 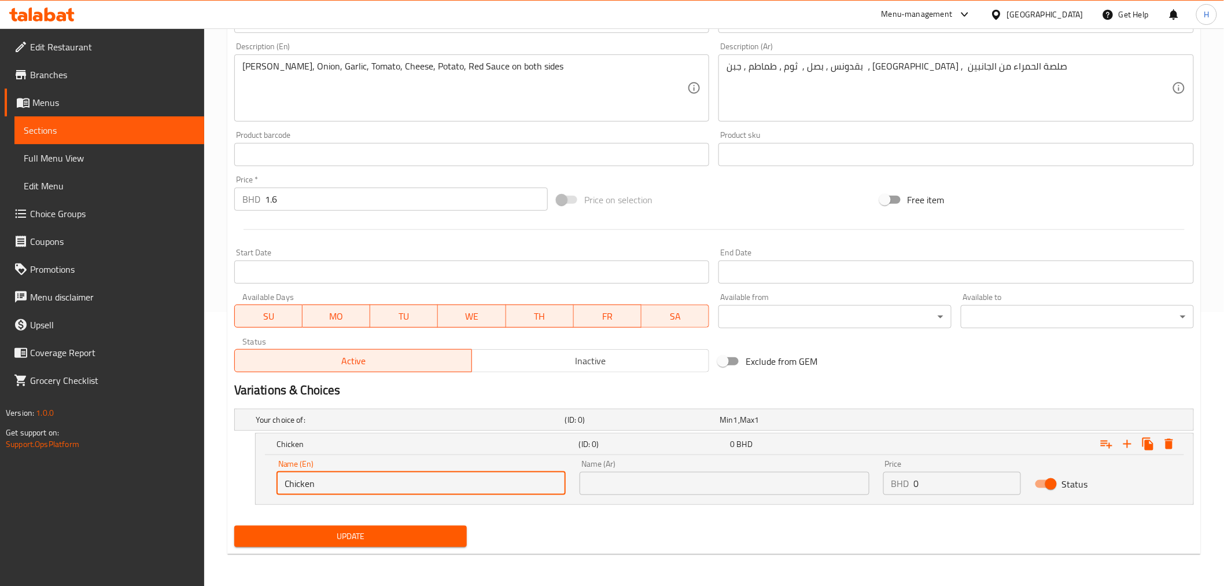 What do you see at coordinates (112, 297) in the screenshot?
I see `span: Menu disclaimer` at bounding box center [112, 297].